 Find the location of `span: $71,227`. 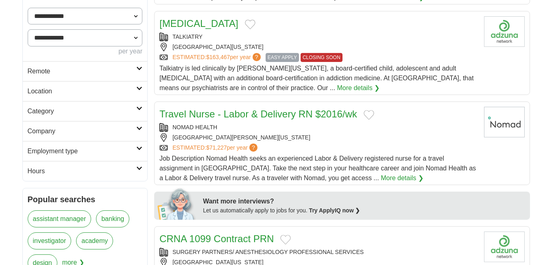

span: $71,227 is located at coordinates (217, 147).